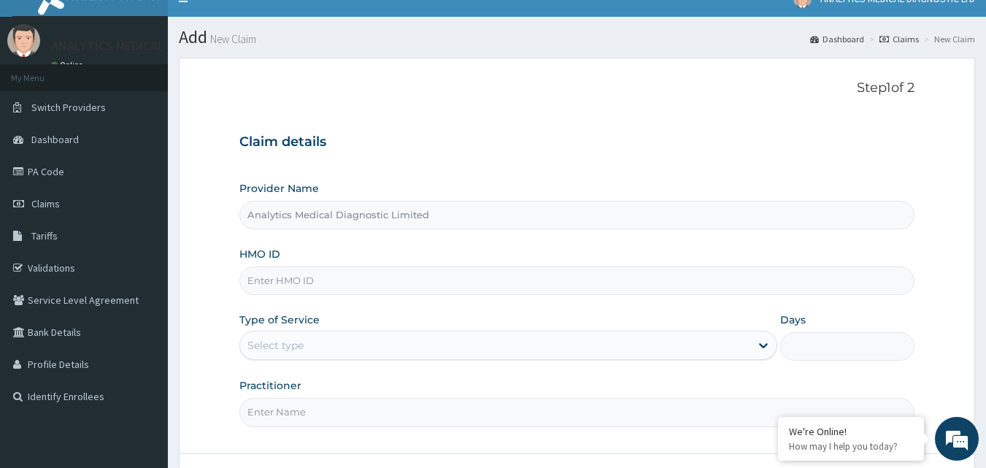 The height and width of the screenshot is (468, 986). What do you see at coordinates (44, 236) in the screenshot?
I see `span: Tariffs` at bounding box center [44, 236].